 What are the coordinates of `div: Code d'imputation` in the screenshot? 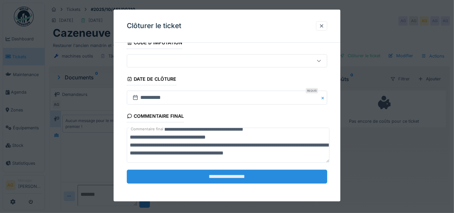 It's located at (154, 43).